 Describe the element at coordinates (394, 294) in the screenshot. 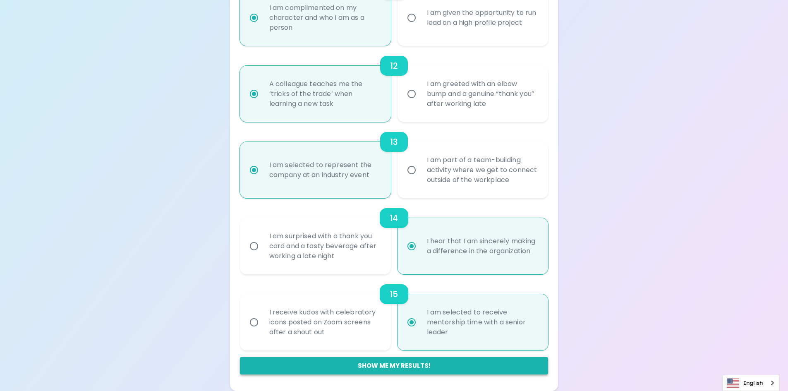

I see `h6: 15` at that location.